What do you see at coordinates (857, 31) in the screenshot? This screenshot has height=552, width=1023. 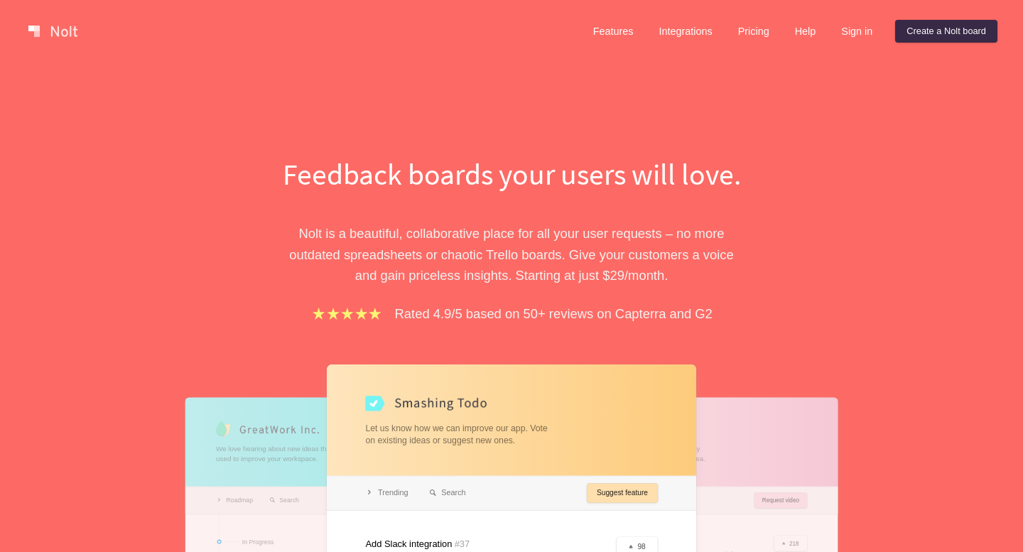 I see `a: Sign in` at bounding box center [857, 31].